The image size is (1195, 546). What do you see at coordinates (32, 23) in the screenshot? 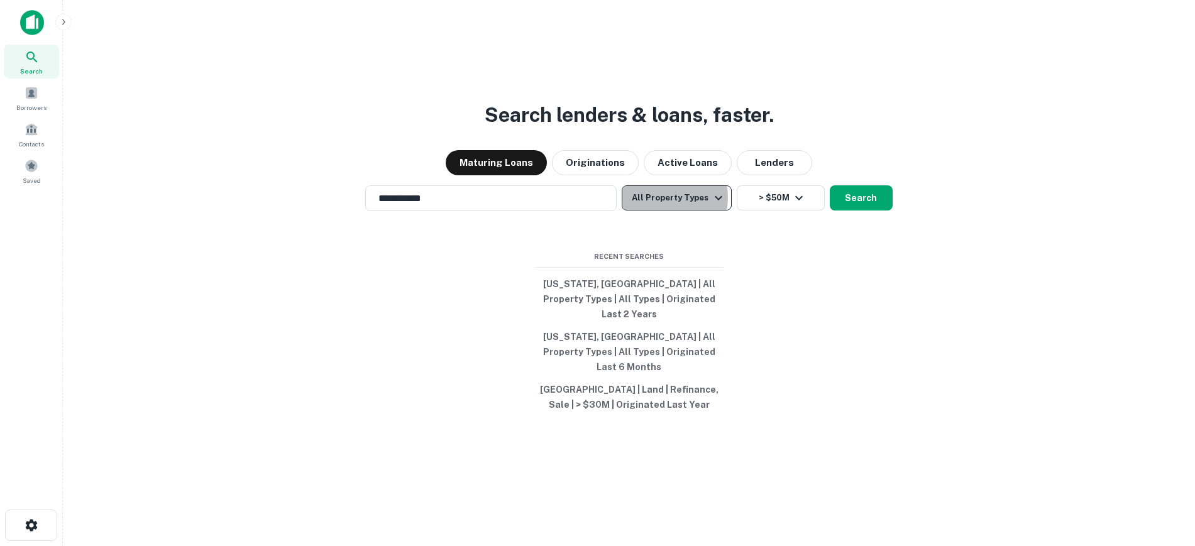
I see `img: capitalize-icon.png` at bounding box center [32, 23].